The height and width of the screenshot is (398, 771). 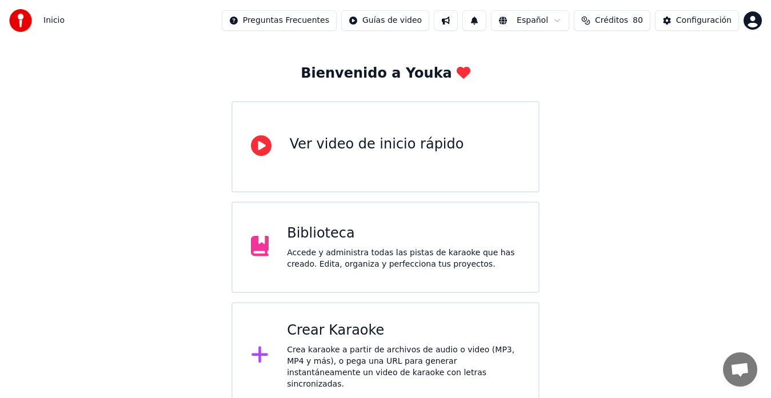 I want to click on div: Ver video de inicio rápido, so click(x=377, y=145).